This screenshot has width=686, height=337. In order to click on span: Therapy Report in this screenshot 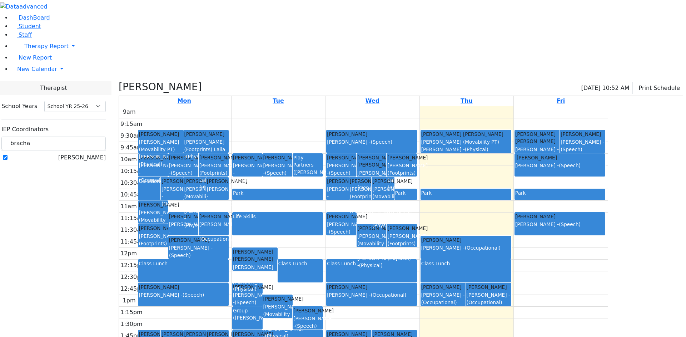, I will do `click(46, 46)`.